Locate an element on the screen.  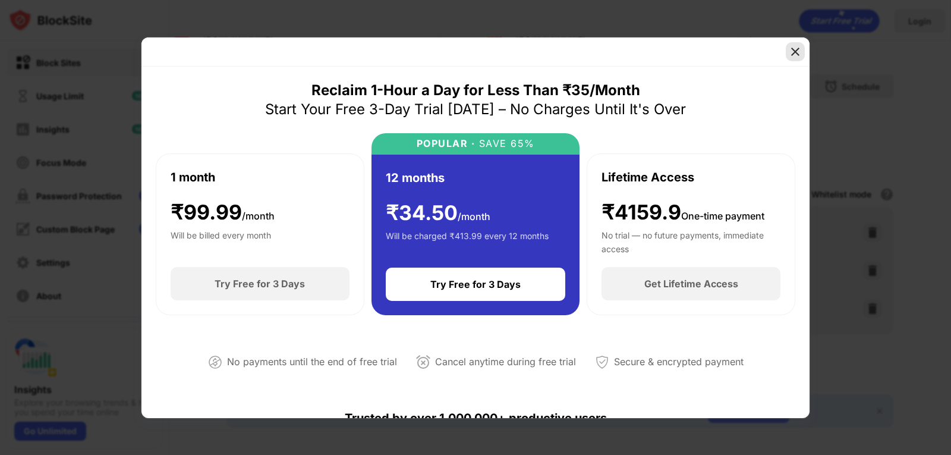
div: 1 month is located at coordinates (193, 177).